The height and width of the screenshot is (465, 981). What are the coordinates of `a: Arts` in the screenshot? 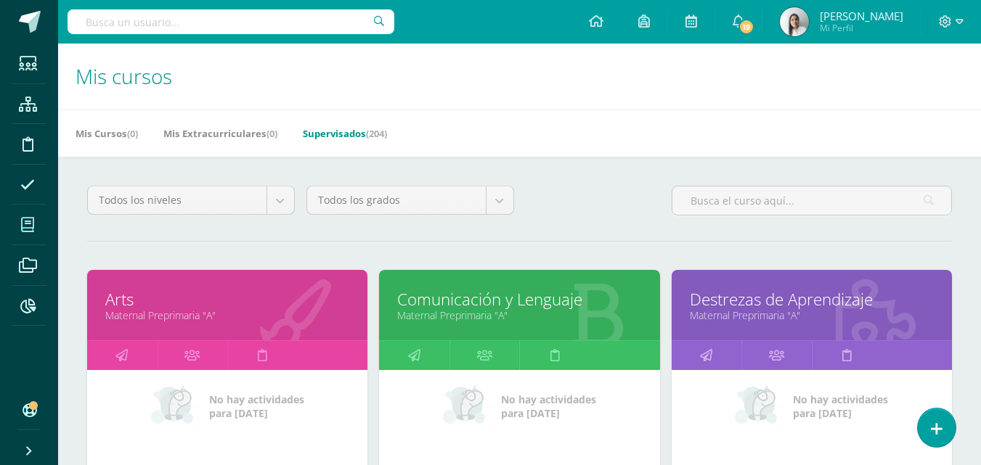 It's located at (227, 299).